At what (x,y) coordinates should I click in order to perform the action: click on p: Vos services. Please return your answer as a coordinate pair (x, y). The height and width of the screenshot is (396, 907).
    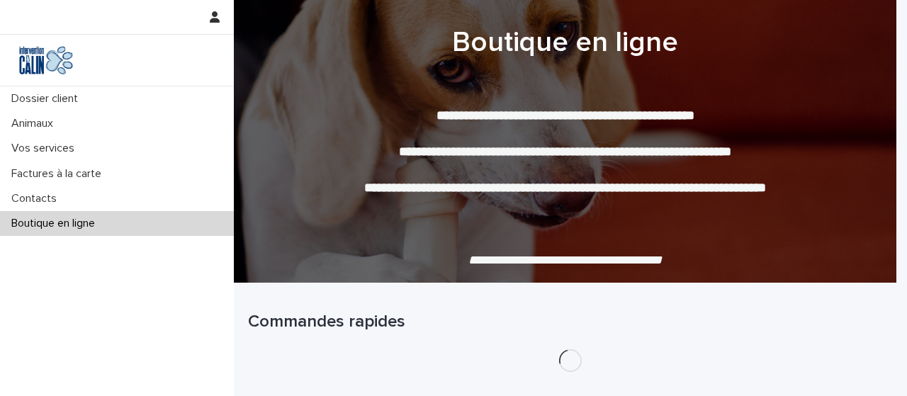
    Looking at the image, I should click on (45, 148).